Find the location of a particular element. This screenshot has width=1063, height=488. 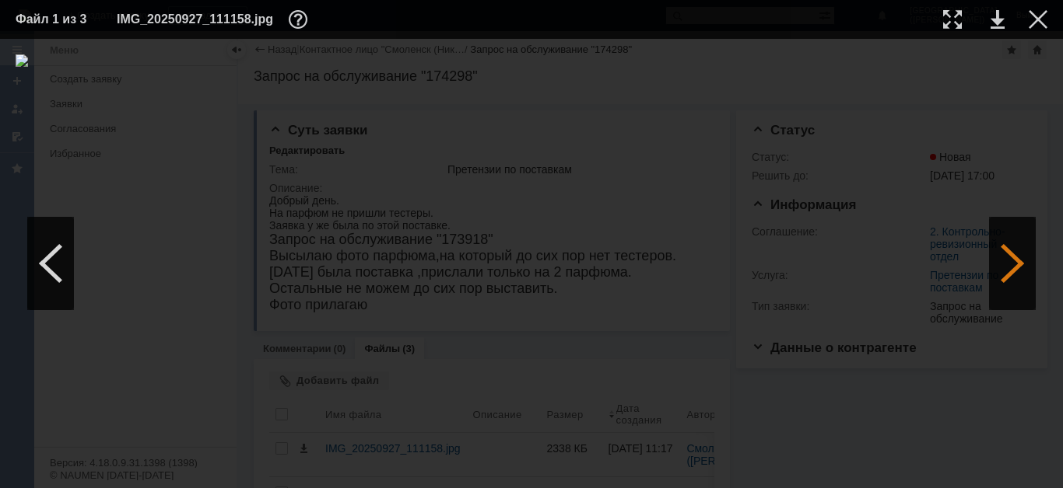

div: Дополнительная информация о файле (F11) is located at coordinates (300, 19).